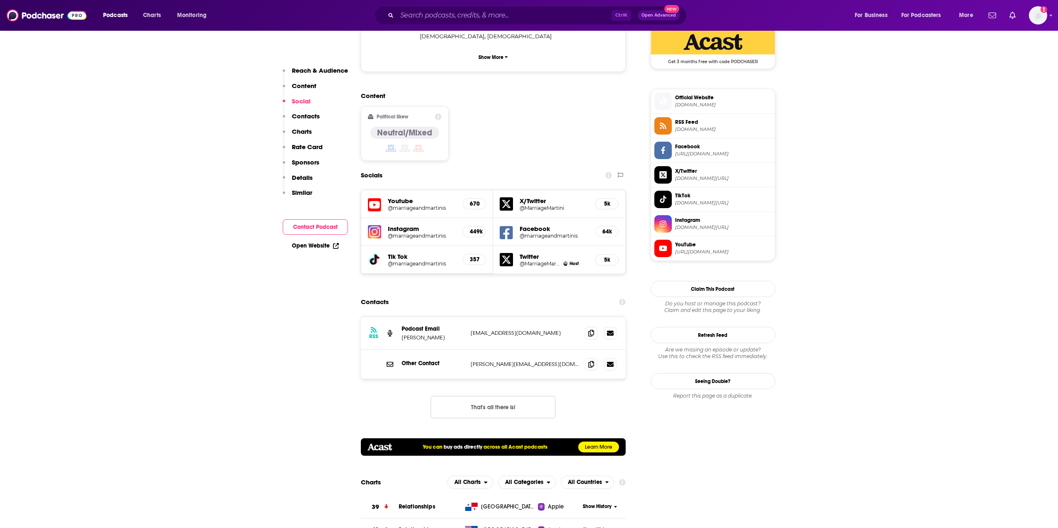 The width and height of the screenshot is (1058, 528). What do you see at coordinates (404, 133) in the screenshot?
I see `h4: Neutral/Mixed` at bounding box center [404, 133].